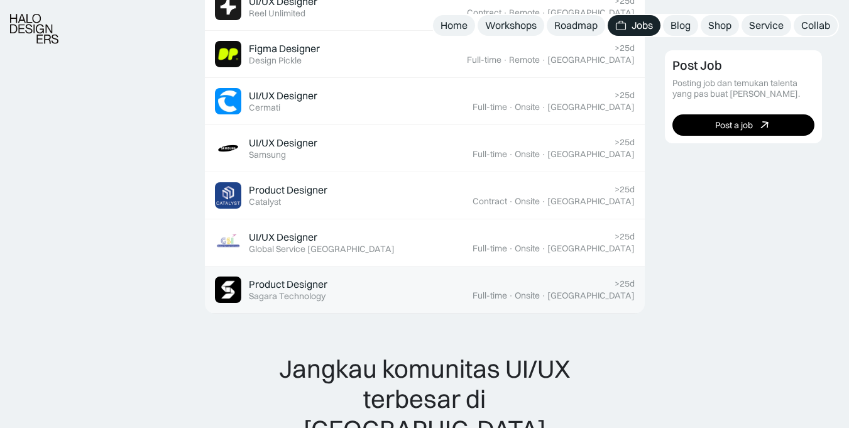 Image resolution: width=849 pixels, height=428 pixels. What do you see at coordinates (642, 25) in the screenshot?
I see `div: Jobs` at bounding box center [642, 25].